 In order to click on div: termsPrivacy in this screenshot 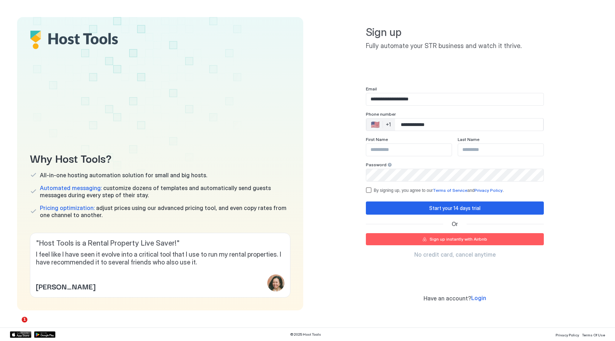, I will do `click(455, 190)`.